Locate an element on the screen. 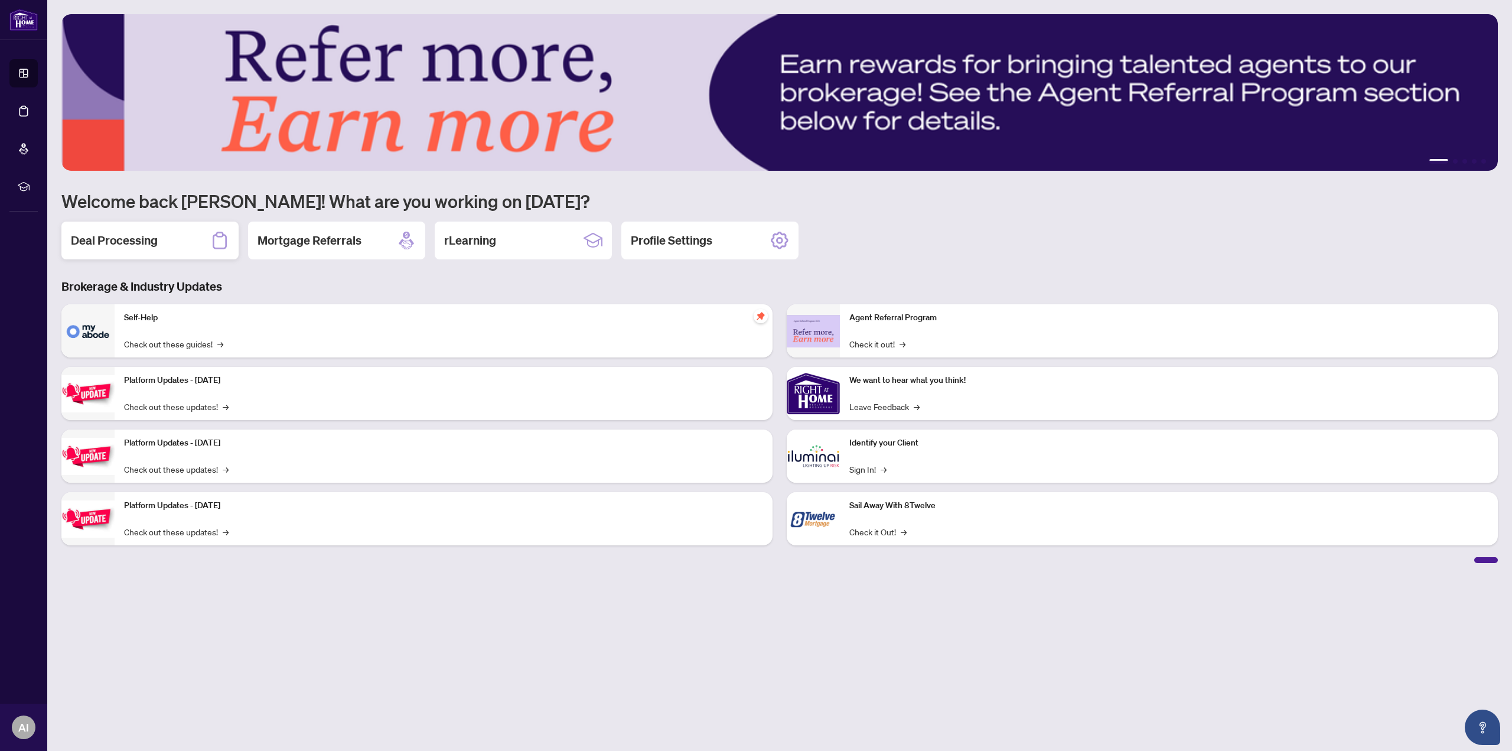 The image size is (1512, 751). img: Platform Updates - July 8, 2025 is located at coordinates (88, 456).